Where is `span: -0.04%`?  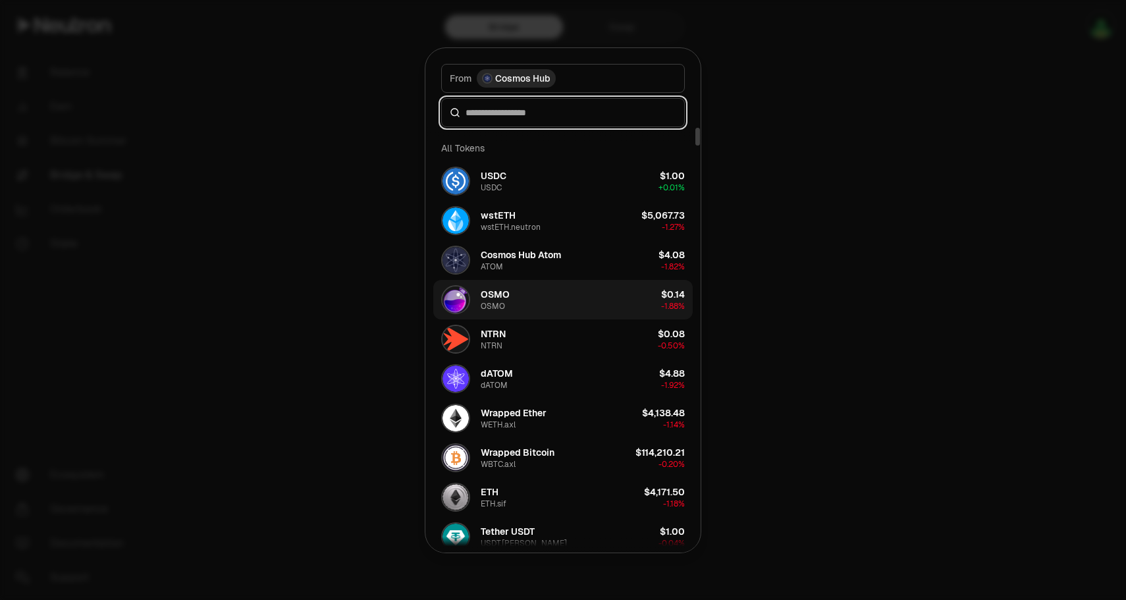 span: -0.04% is located at coordinates (671, 543).